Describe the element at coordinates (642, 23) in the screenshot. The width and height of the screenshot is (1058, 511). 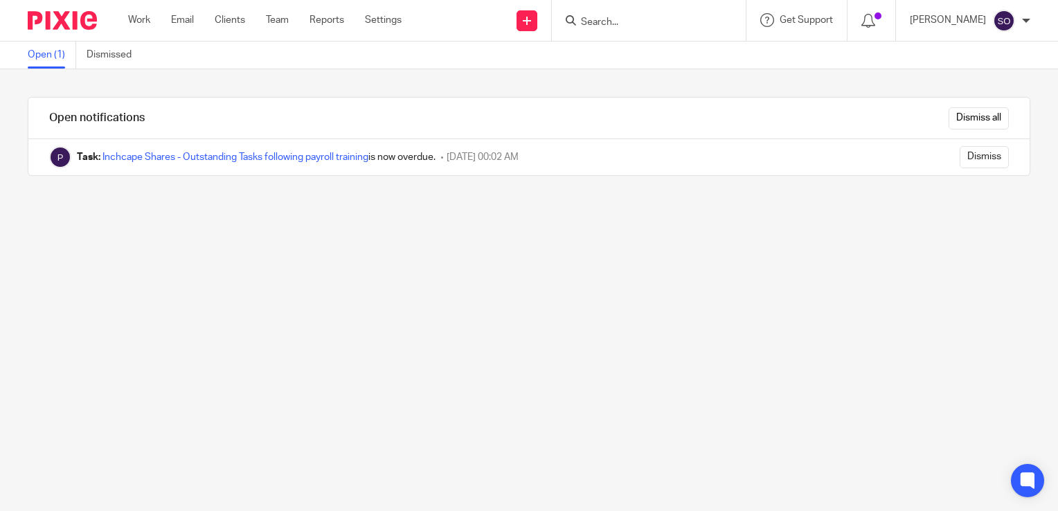
I see `input: Search` at that location.